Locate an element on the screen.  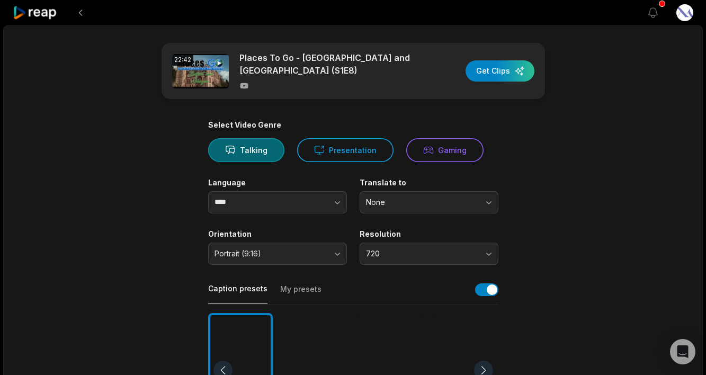
label: Language is located at coordinates (278, 183).